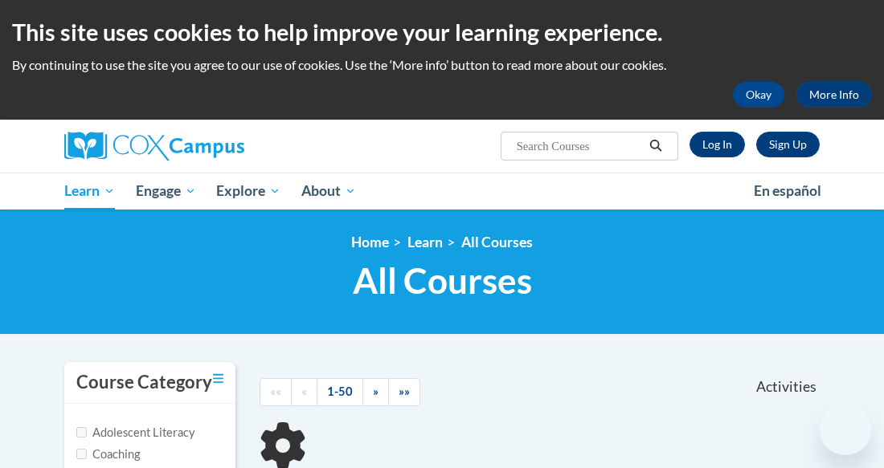 This screenshot has width=884, height=468. What do you see at coordinates (182, 146) in the screenshot?
I see `a: Cox Campus` at bounding box center [182, 146].